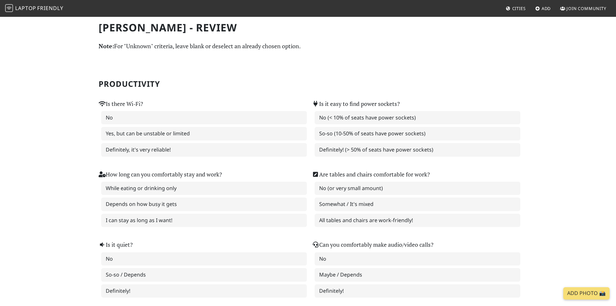 Image resolution: width=616 pixels, height=306 pixels. What do you see at coordinates (583, 8) in the screenshot?
I see `a: Join Community` at bounding box center [583, 8].